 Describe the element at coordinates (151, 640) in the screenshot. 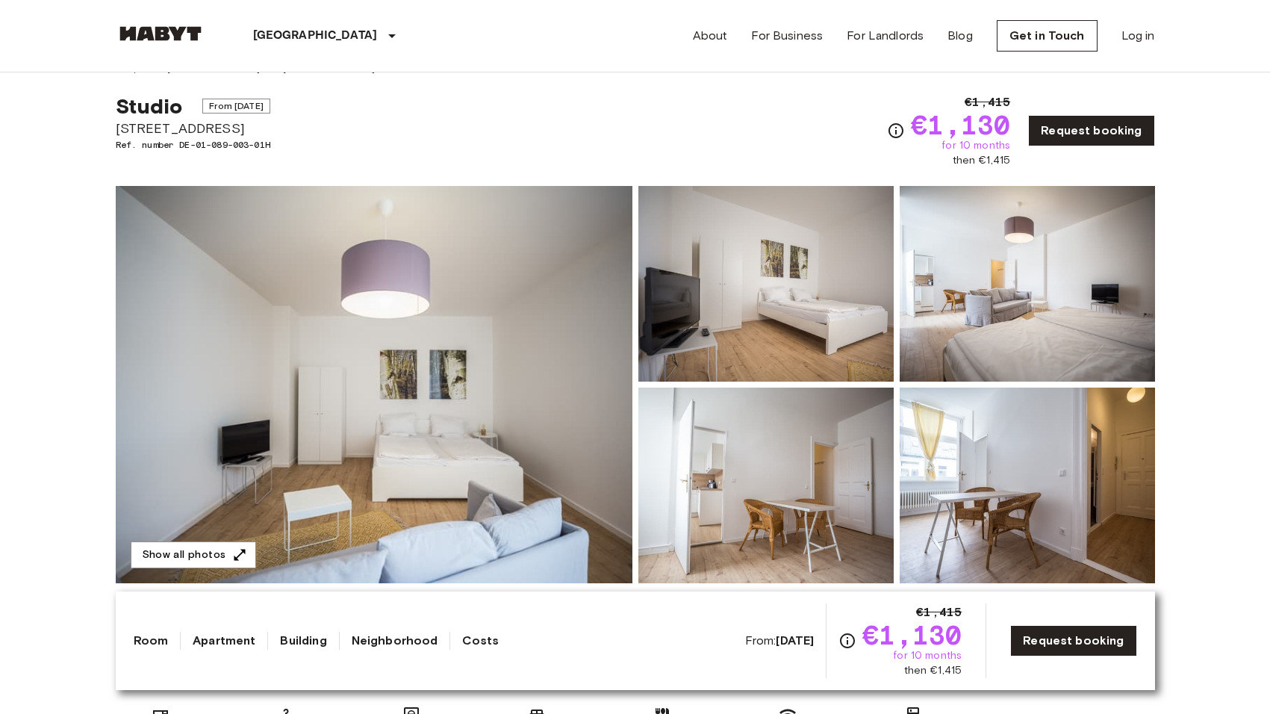

I see `a: Room` at that location.